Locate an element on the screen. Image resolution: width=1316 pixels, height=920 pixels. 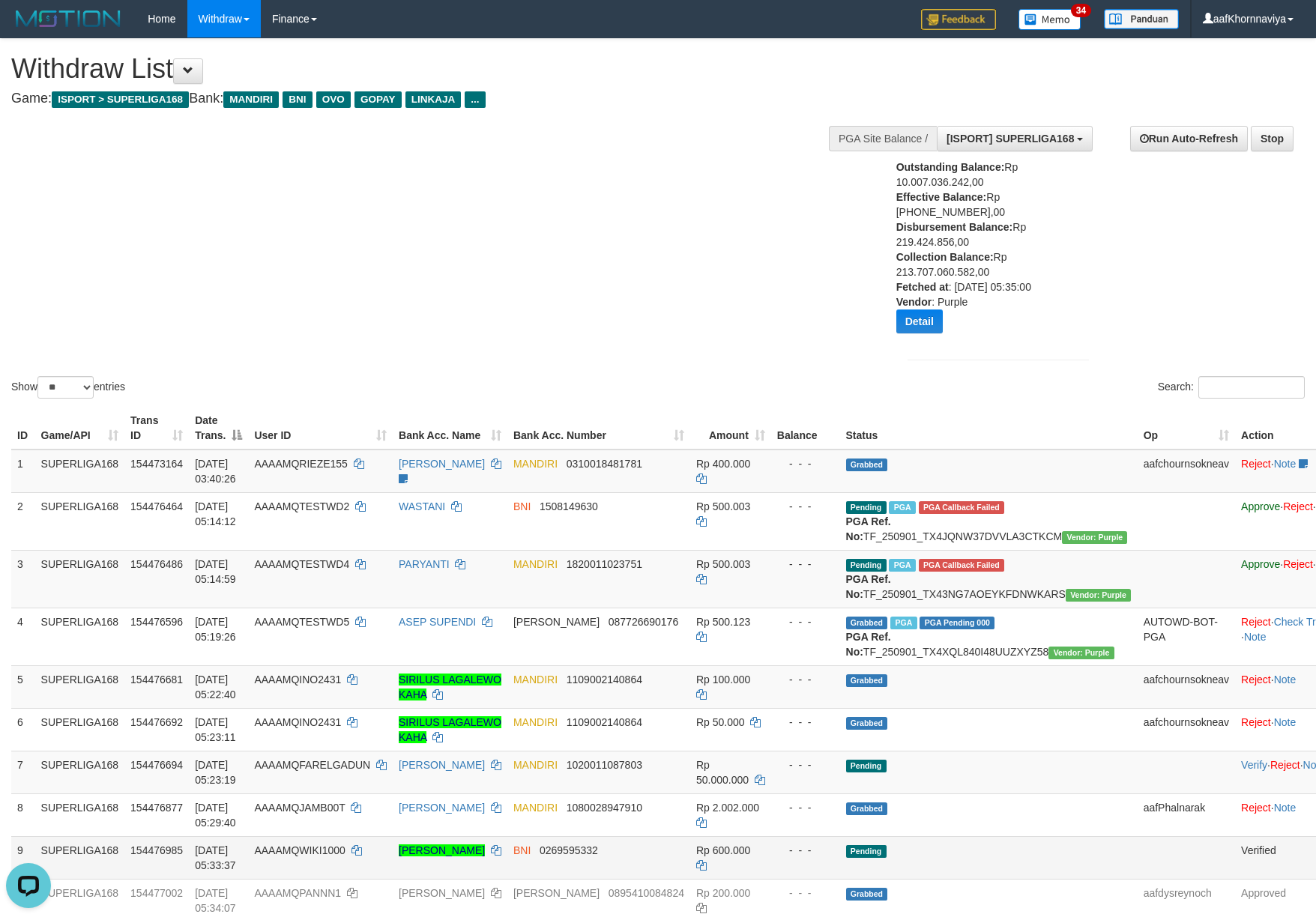
span: 154473164 is located at coordinates (157, 464).